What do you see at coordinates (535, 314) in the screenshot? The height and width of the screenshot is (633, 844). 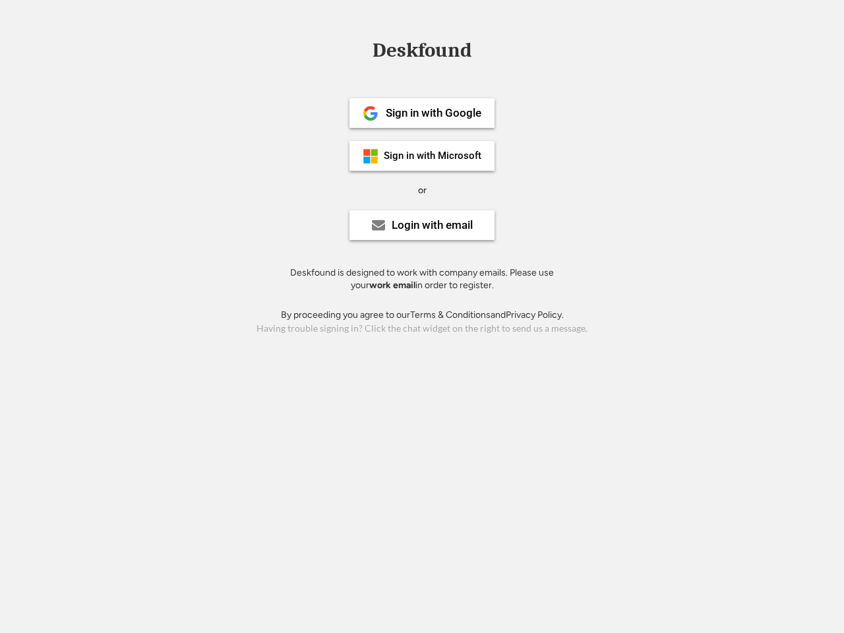 I see `a: Privacy Policy.` at bounding box center [535, 314].